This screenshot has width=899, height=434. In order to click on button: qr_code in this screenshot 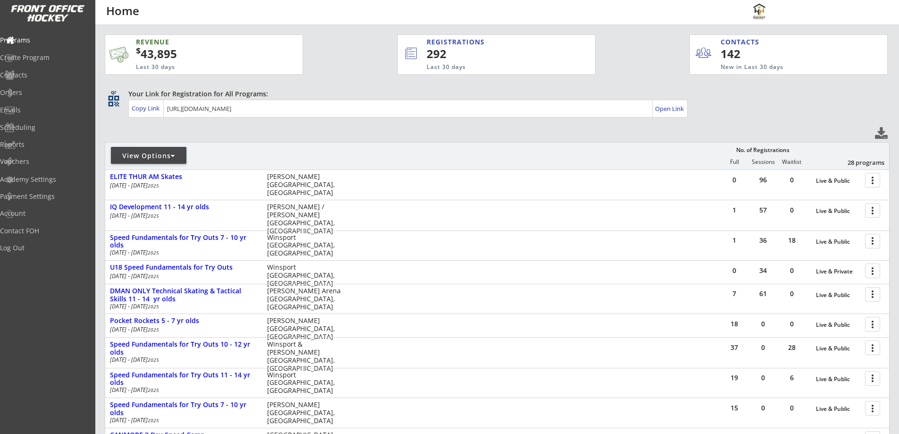, I will do `click(114, 101)`.